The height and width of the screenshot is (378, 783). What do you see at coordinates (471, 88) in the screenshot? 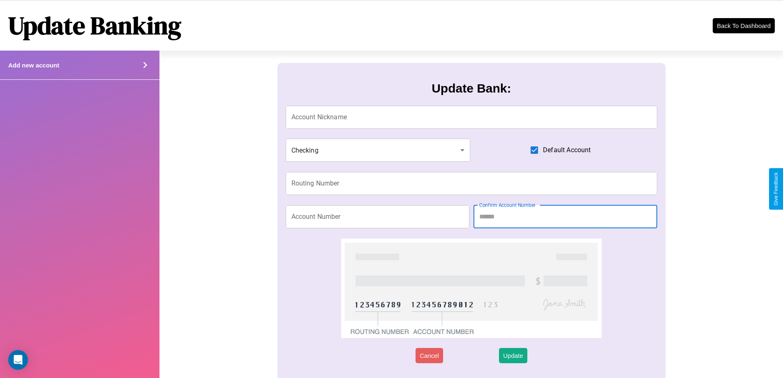
I see `h3: Update Bank:` at bounding box center [471, 88].